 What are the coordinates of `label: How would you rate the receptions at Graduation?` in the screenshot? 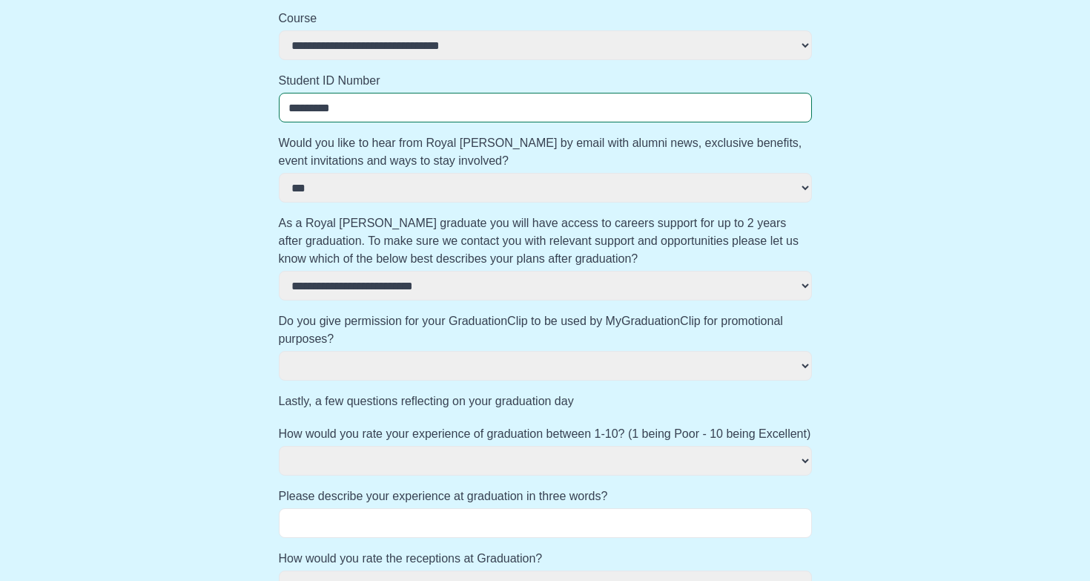 It's located at (545, 558).